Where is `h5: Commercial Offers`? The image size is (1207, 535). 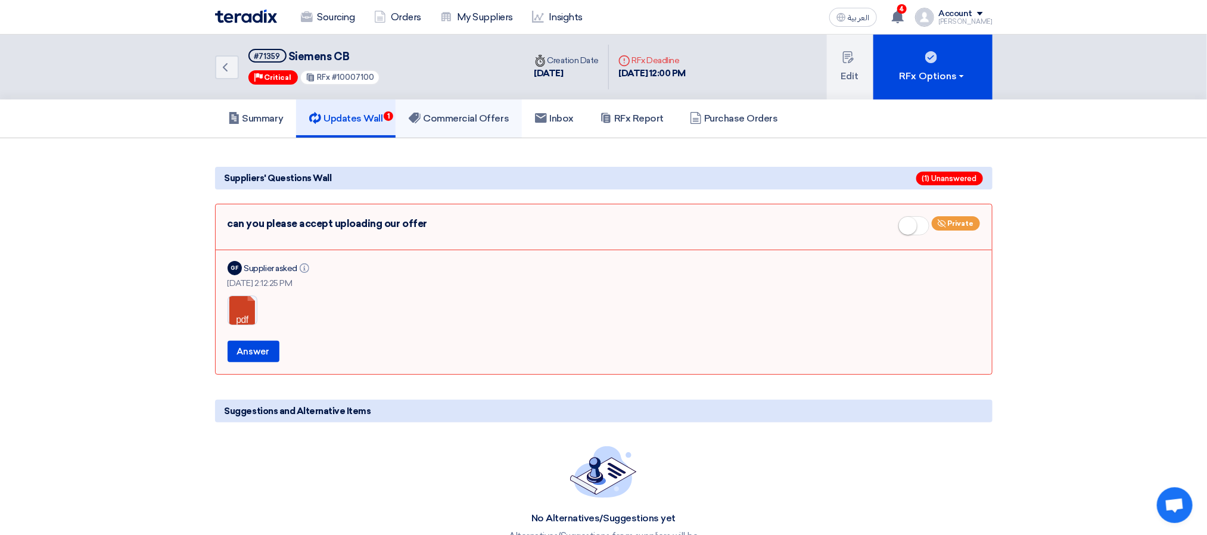 h5: Commercial Offers is located at coordinates (459, 119).